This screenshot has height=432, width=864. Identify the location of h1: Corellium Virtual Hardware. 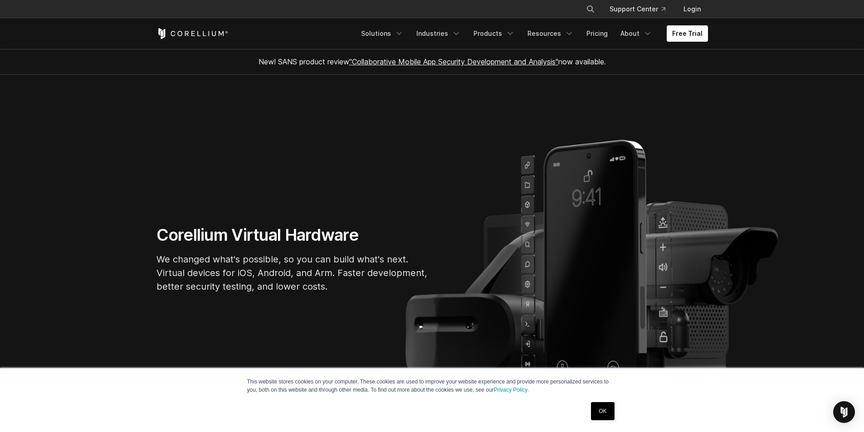
(293, 235).